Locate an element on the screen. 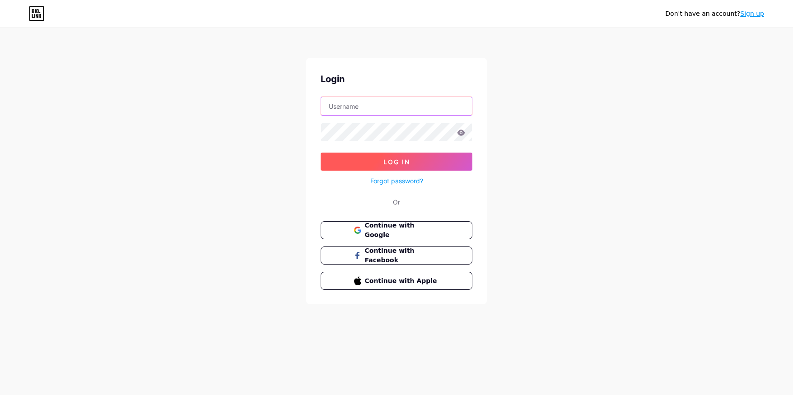 This screenshot has width=793, height=395. div: Or is located at coordinates (397, 202).